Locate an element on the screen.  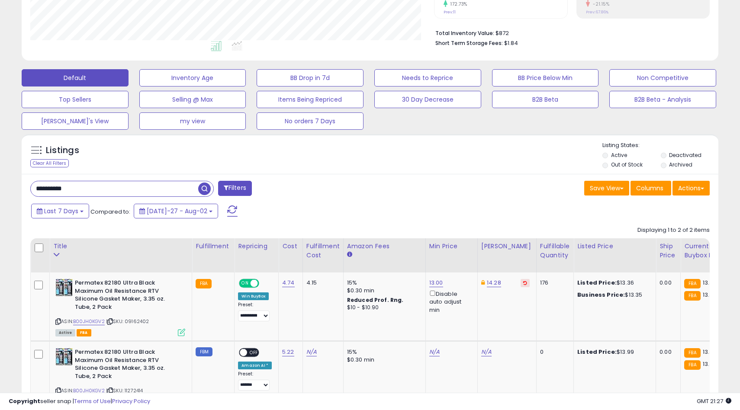
div: Displaying 1 to 2 of 2 items is located at coordinates (674, 230).